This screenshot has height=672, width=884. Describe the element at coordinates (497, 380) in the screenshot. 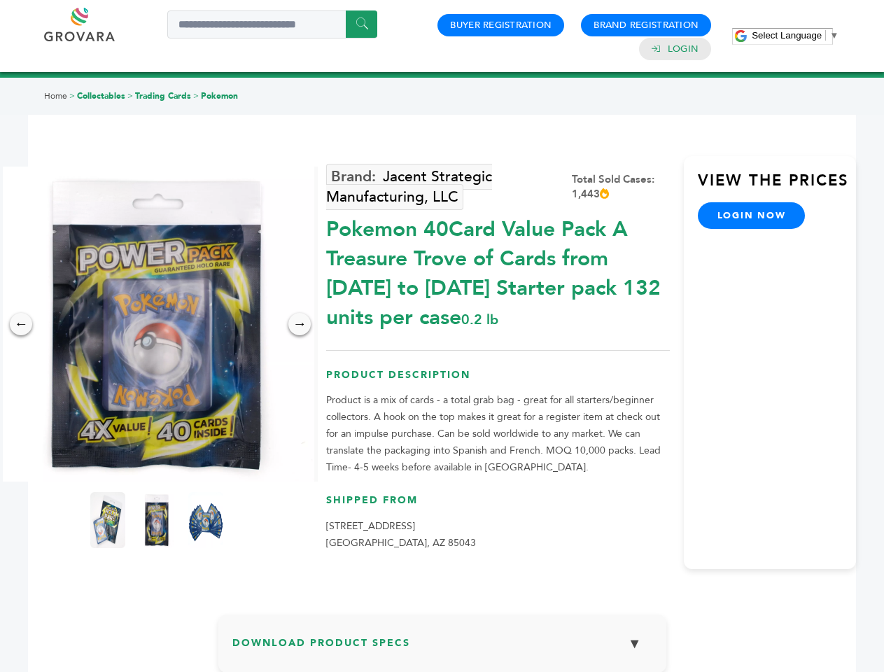

I see `h3: Product Description` at that location.